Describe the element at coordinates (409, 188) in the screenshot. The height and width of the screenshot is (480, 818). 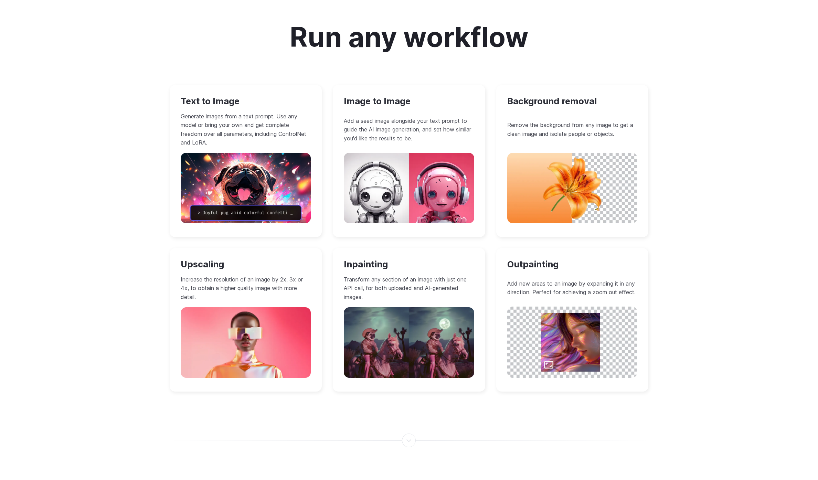
I see `img: A pink and white robot with headphones on` at that location.